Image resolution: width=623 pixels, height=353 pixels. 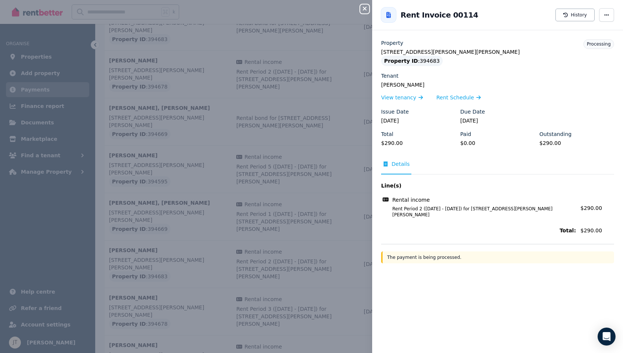 What do you see at coordinates (455, 97) in the screenshot?
I see `span: Rent Schedule` at bounding box center [455, 97].